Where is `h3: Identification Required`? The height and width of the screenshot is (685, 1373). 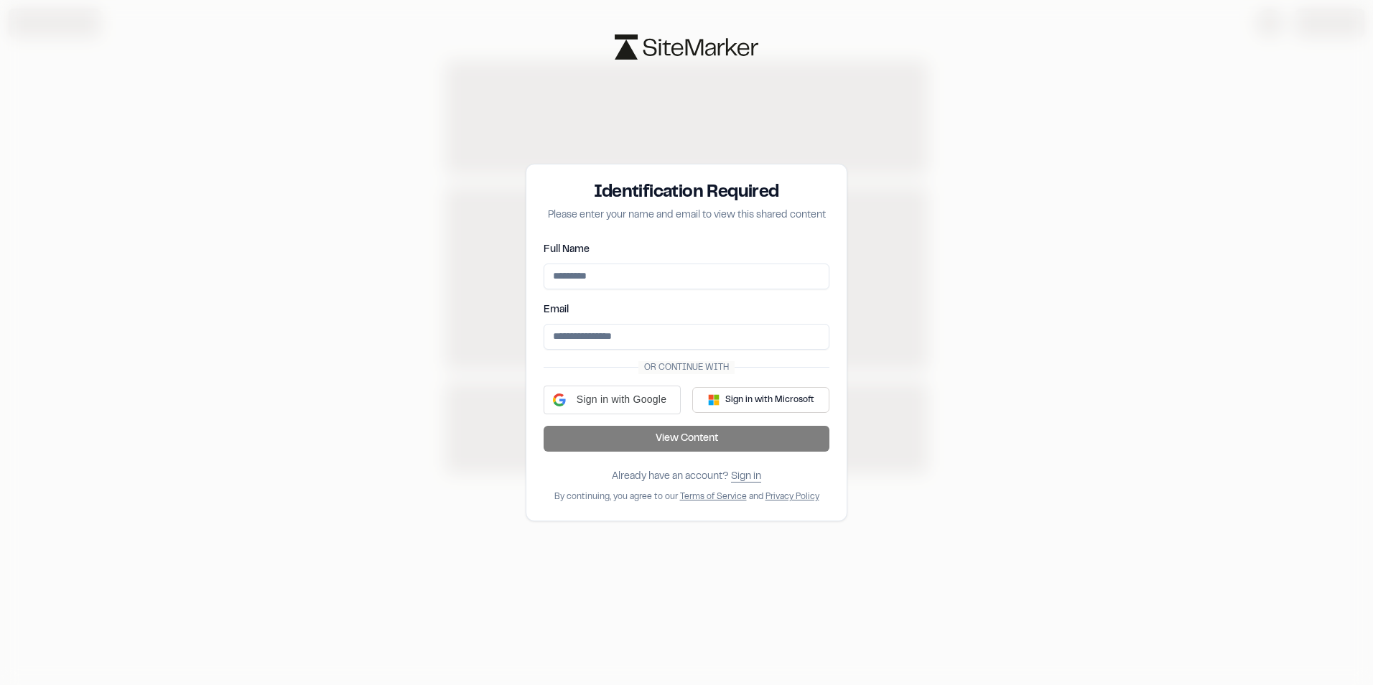
h3: Identification Required is located at coordinates (687, 193).